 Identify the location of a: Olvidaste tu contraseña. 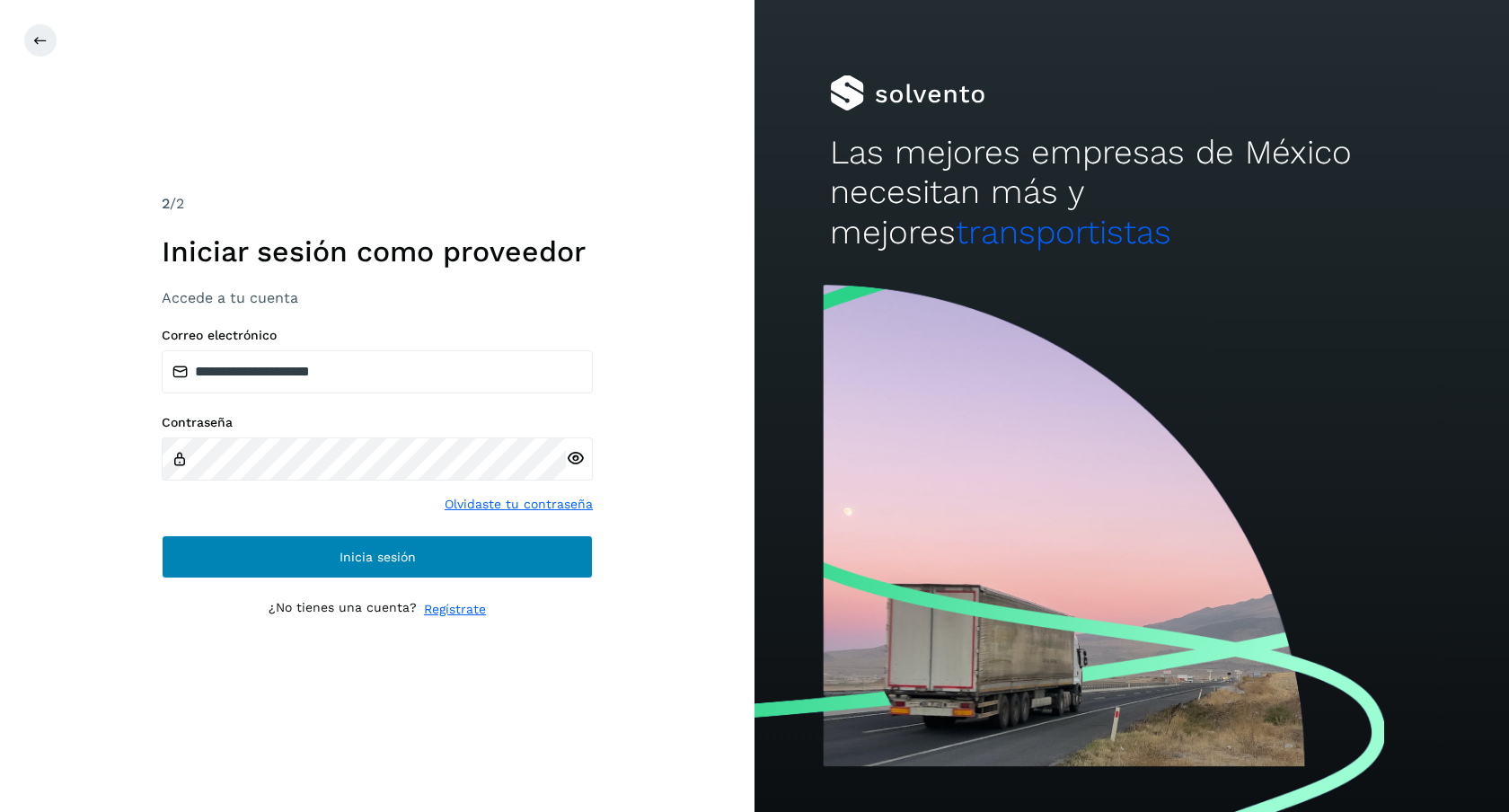
(518, 504).